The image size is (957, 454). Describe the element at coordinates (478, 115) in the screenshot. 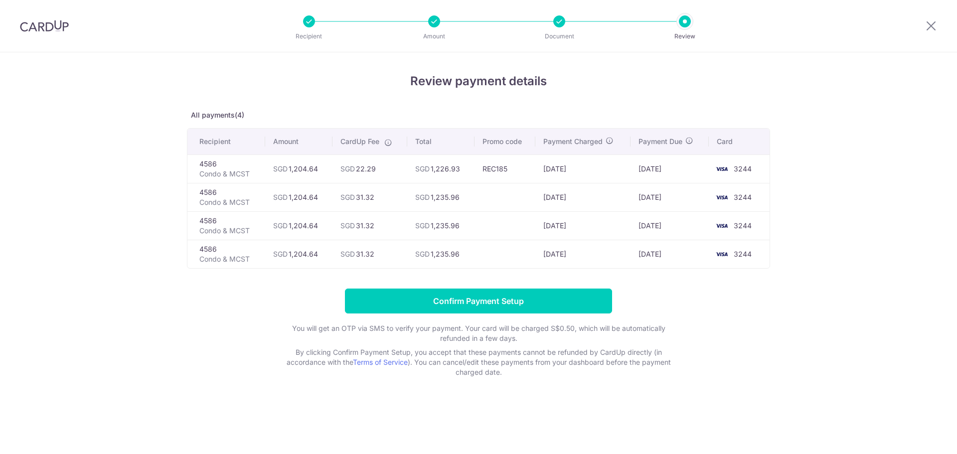

I see `p: All payments(4)` at that location.